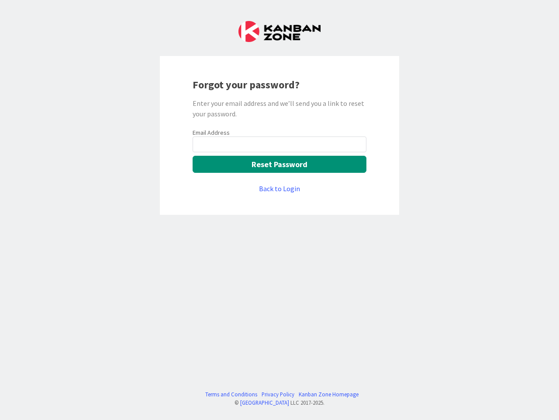 The width and height of the screenshot is (559, 420). What do you see at coordinates (329, 394) in the screenshot?
I see `a: Kanban Zone Homepage` at bounding box center [329, 394].